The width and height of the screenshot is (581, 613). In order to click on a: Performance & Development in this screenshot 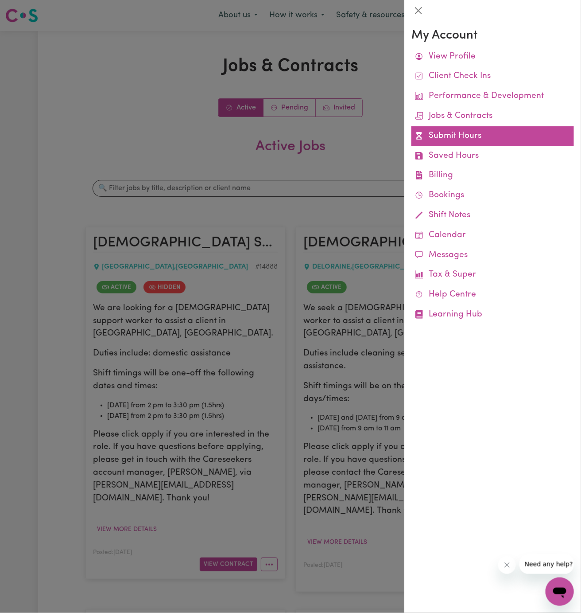, I will do `click(493, 96)`.